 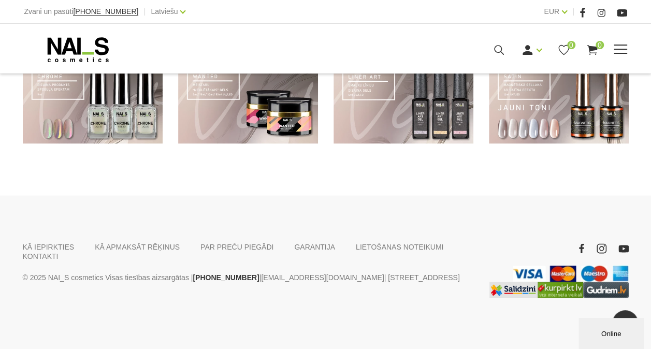 What do you see at coordinates (33, 18) in the screenshot?
I see `div: Online` at bounding box center [33, 18].